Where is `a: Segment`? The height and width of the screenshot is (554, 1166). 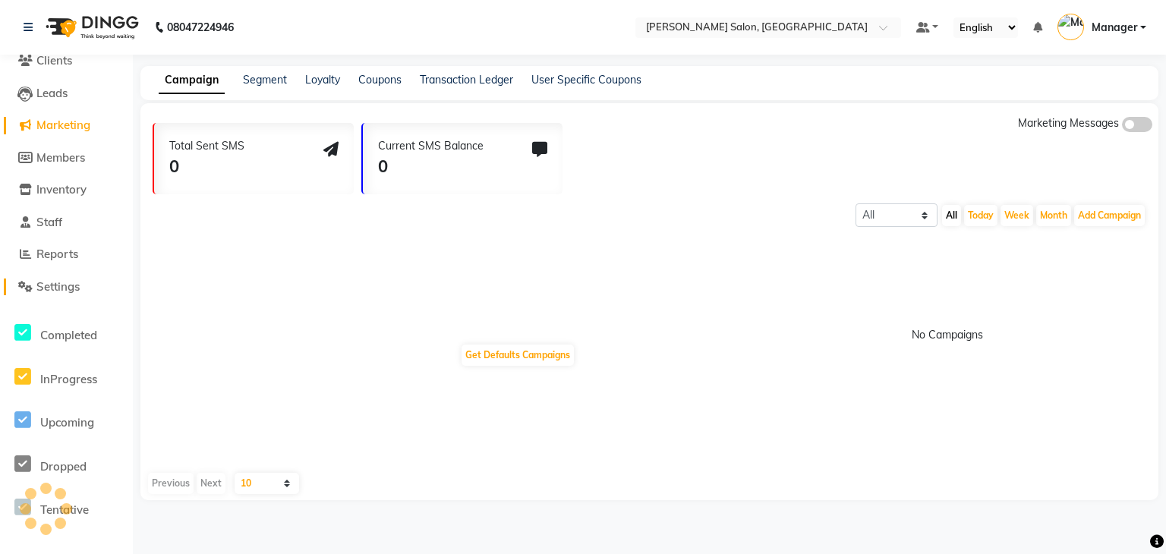
a: Segment is located at coordinates (265, 80).